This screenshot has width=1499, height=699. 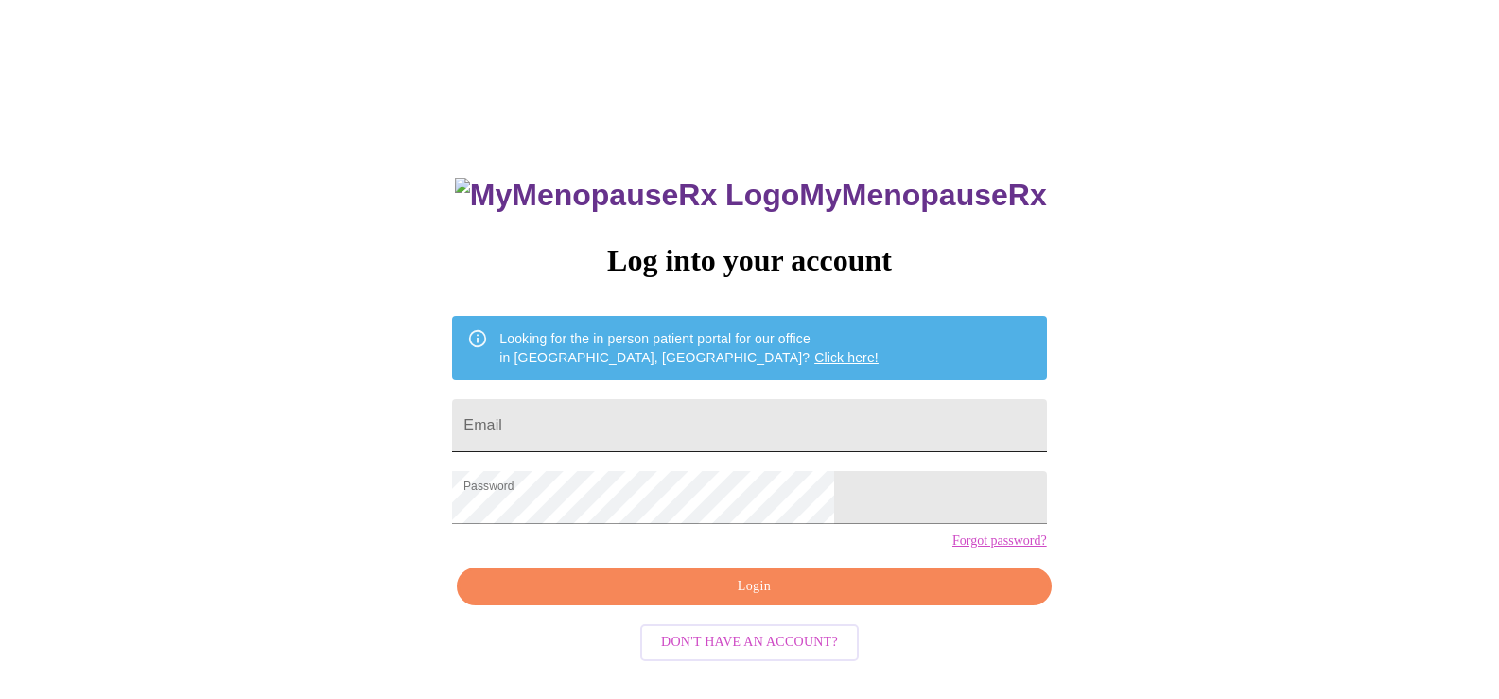 What do you see at coordinates (749, 642) in the screenshot?
I see `span: Don't have an account?` at bounding box center [749, 642].